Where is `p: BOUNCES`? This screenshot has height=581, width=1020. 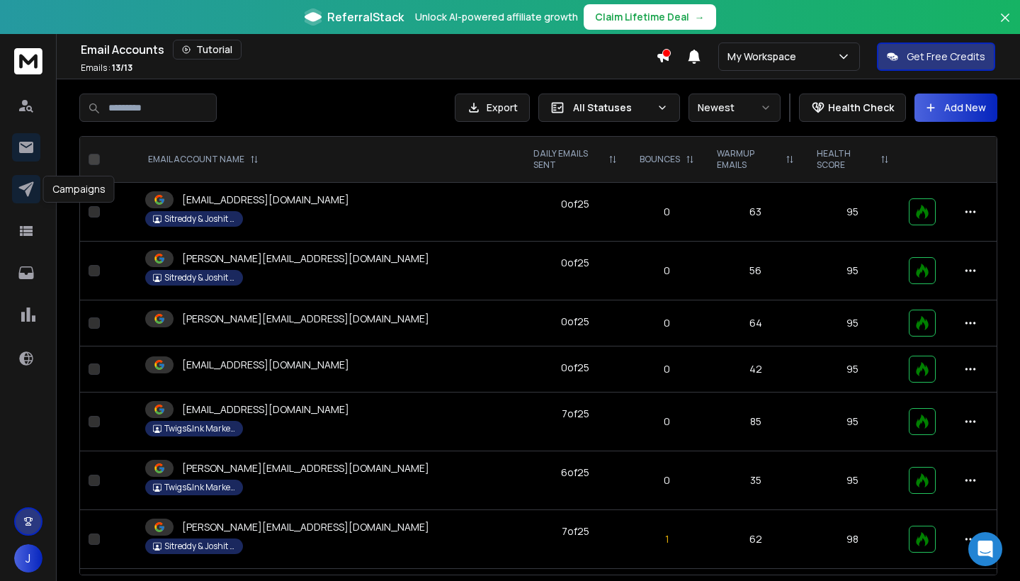
p: BOUNCES is located at coordinates (659, 159).